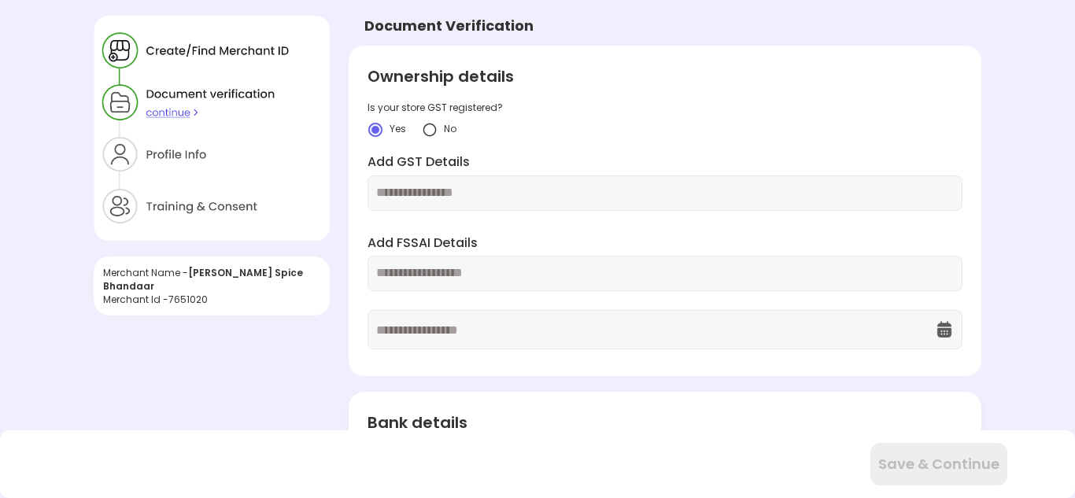 The width and height of the screenshot is (1075, 498). What do you see at coordinates (449, 26) in the screenshot?
I see `div: Document Verification` at bounding box center [449, 26].